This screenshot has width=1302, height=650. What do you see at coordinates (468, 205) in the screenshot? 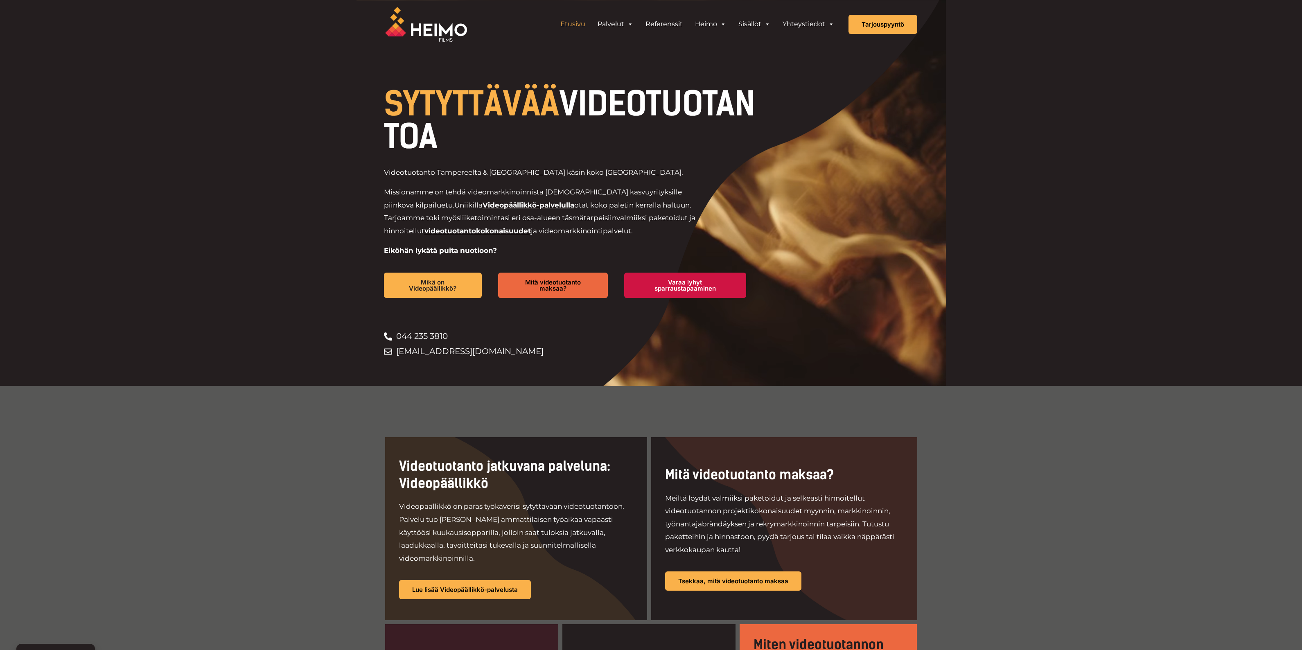
I see `span: Uniikilla` at bounding box center [468, 205].